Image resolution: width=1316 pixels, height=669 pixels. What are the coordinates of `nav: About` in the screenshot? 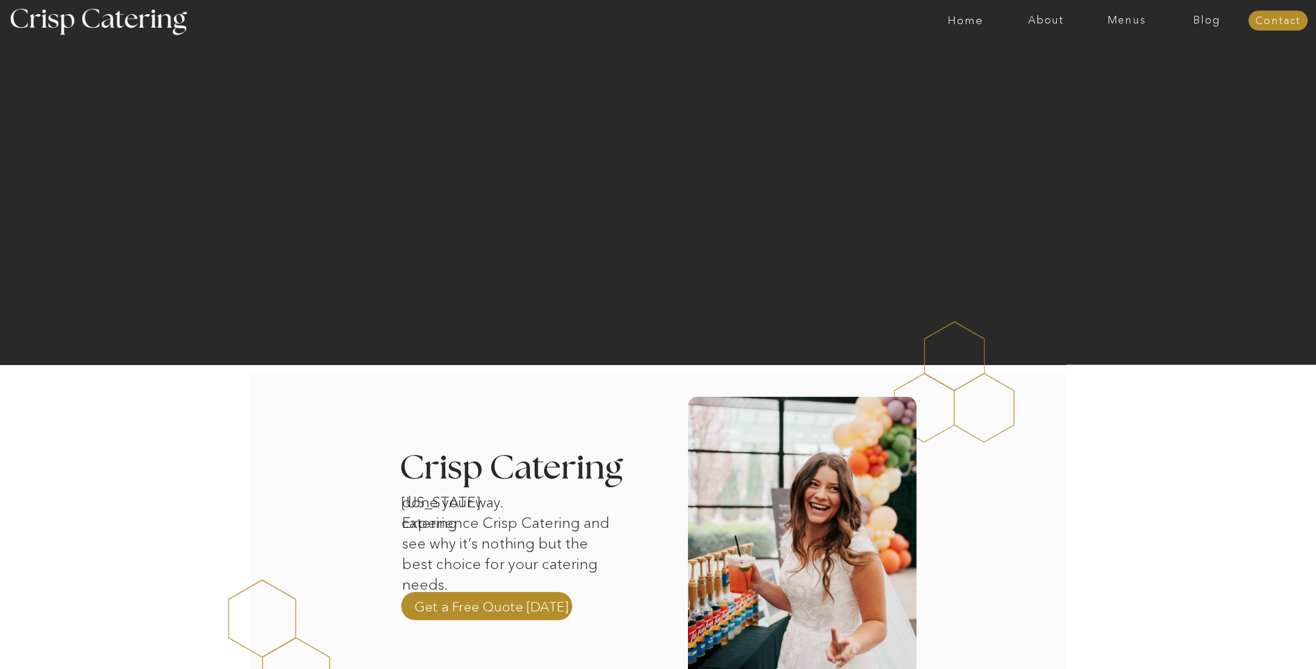 It's located at (1046, 21).